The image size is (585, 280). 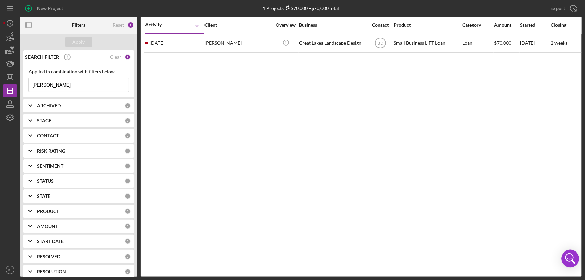 I want to click on b: RESOLVED, so click(x=49, y=257).